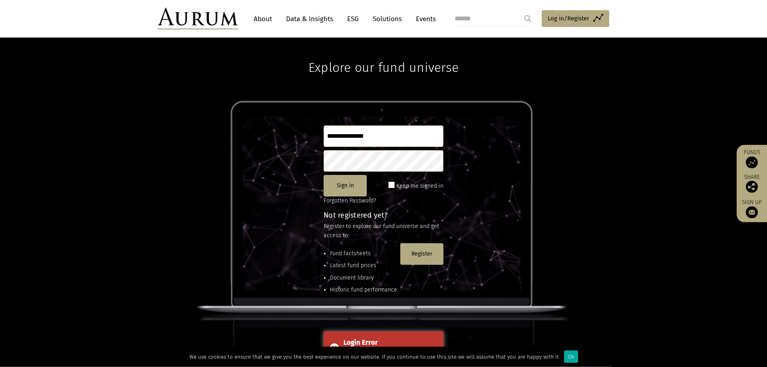  What do you see at coordinates (528, 19) in the screenshot?
I see `input: Submit` at bounding box center [528, 19].